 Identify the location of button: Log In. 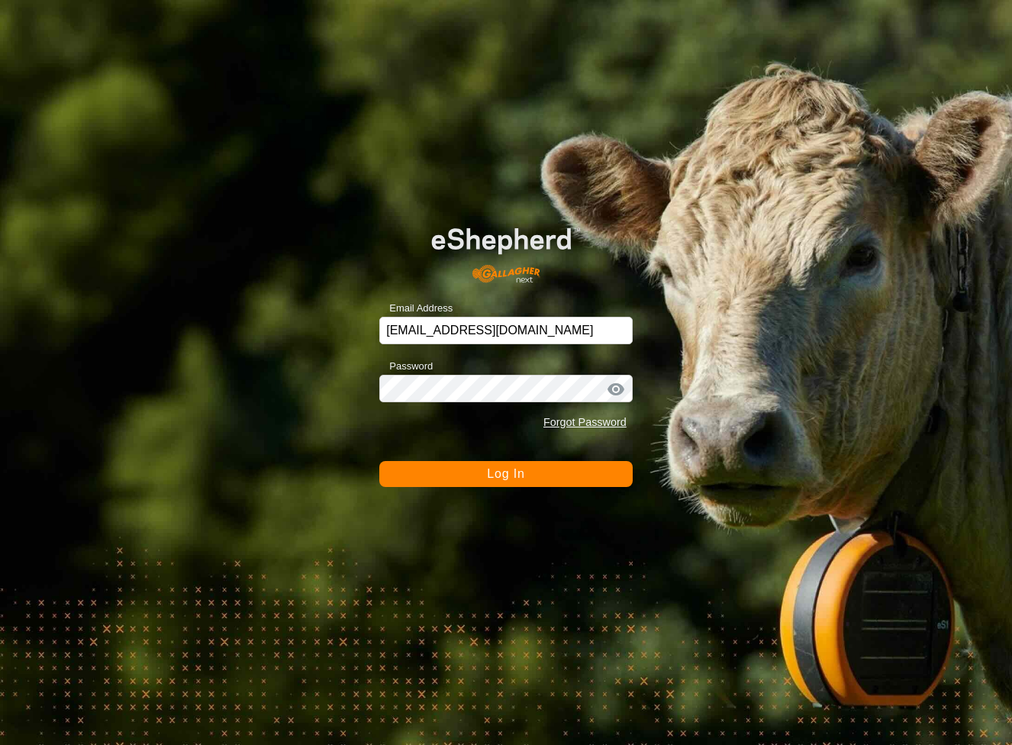
(506, 474).